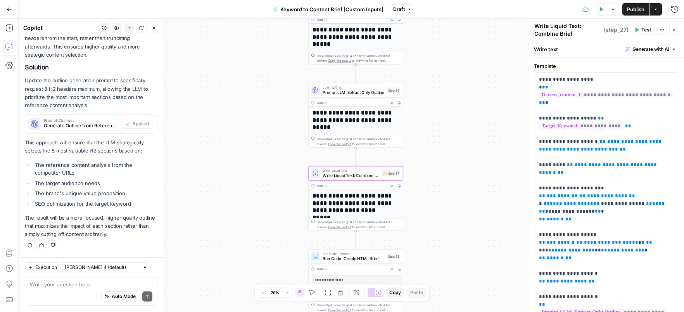 The width and height of the screenshot is (684, 312). I want to click on span: ( step_27 ), so click(616, 30).